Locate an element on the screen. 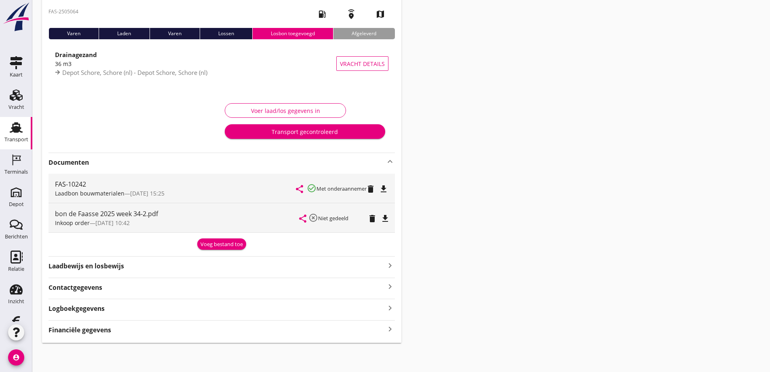  i: map is located at coordinates (381, 14).